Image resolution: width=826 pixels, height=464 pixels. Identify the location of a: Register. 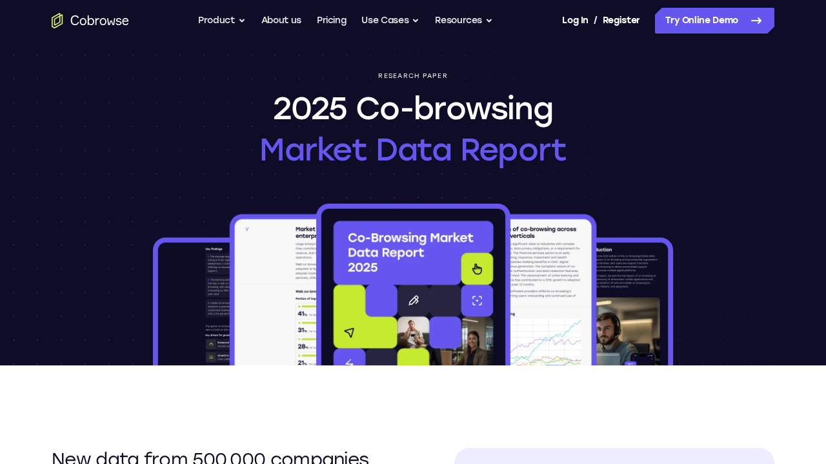
(621, 21).